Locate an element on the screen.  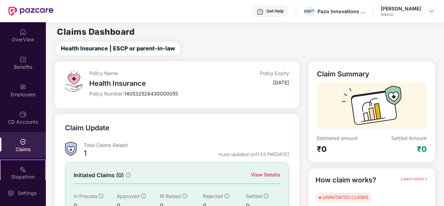
img: svg+xml;base64,PHN2ZyB4bWxucz0iaHR0cDovL3d3dy53My5vcmcvMjAwMC9zdmciIHdpZHRoPSIyMSIgaGVpZ2h0PSIyMC... is located at coordinates (23, 169).